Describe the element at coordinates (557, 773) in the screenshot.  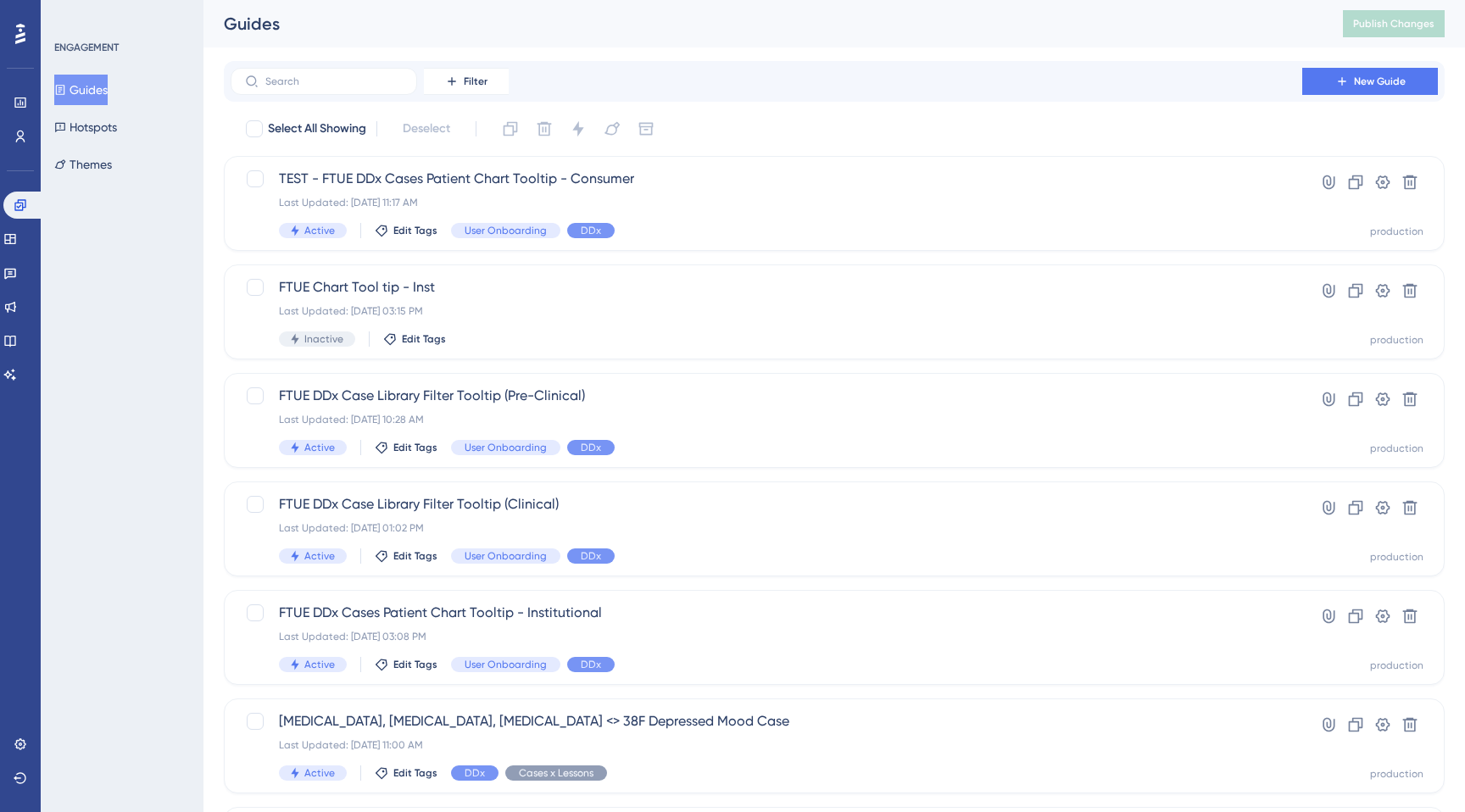
I see `span: Cases x Lessons` at that location.